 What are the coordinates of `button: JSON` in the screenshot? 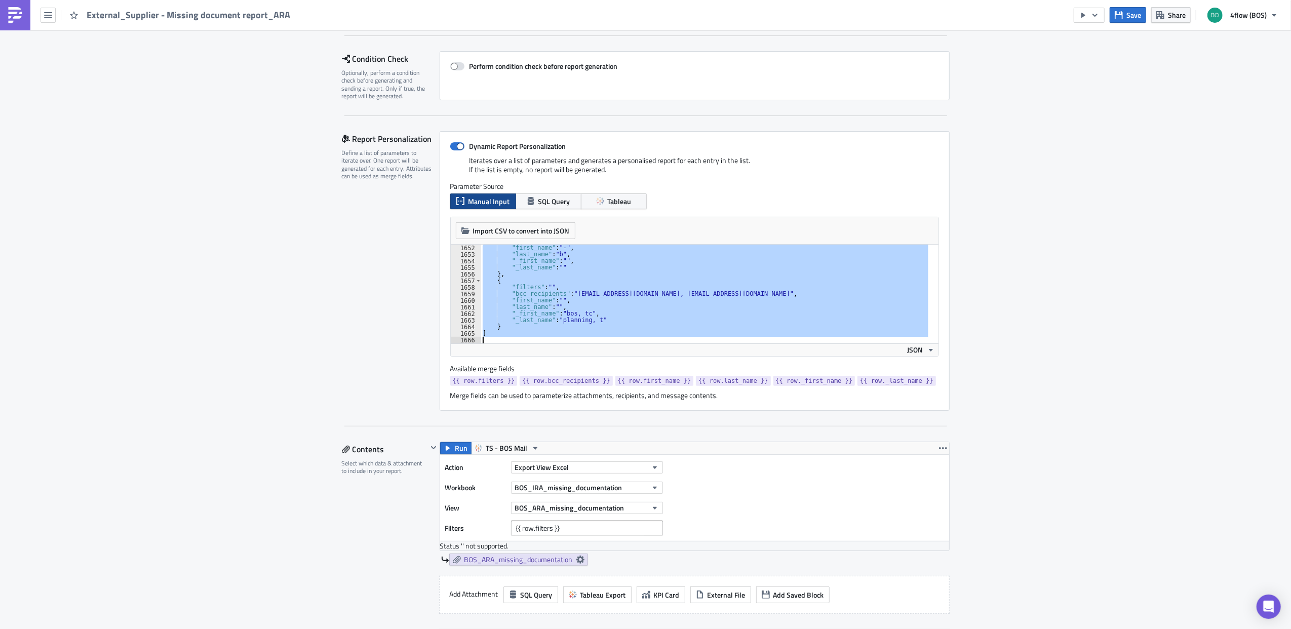 It's located at (921, 350).